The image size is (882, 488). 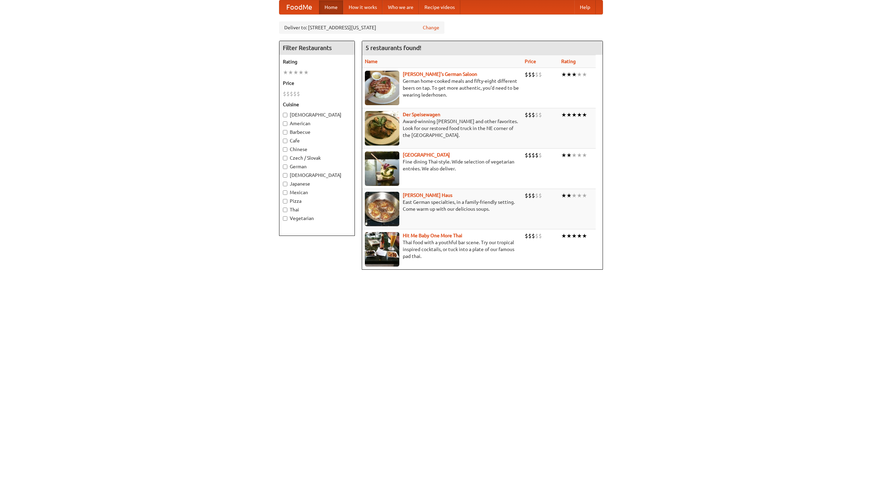 What do you see at coordinates (299, 7) in the screenshot?
I see `a: FoodMe` at bounding box center [299, 7].